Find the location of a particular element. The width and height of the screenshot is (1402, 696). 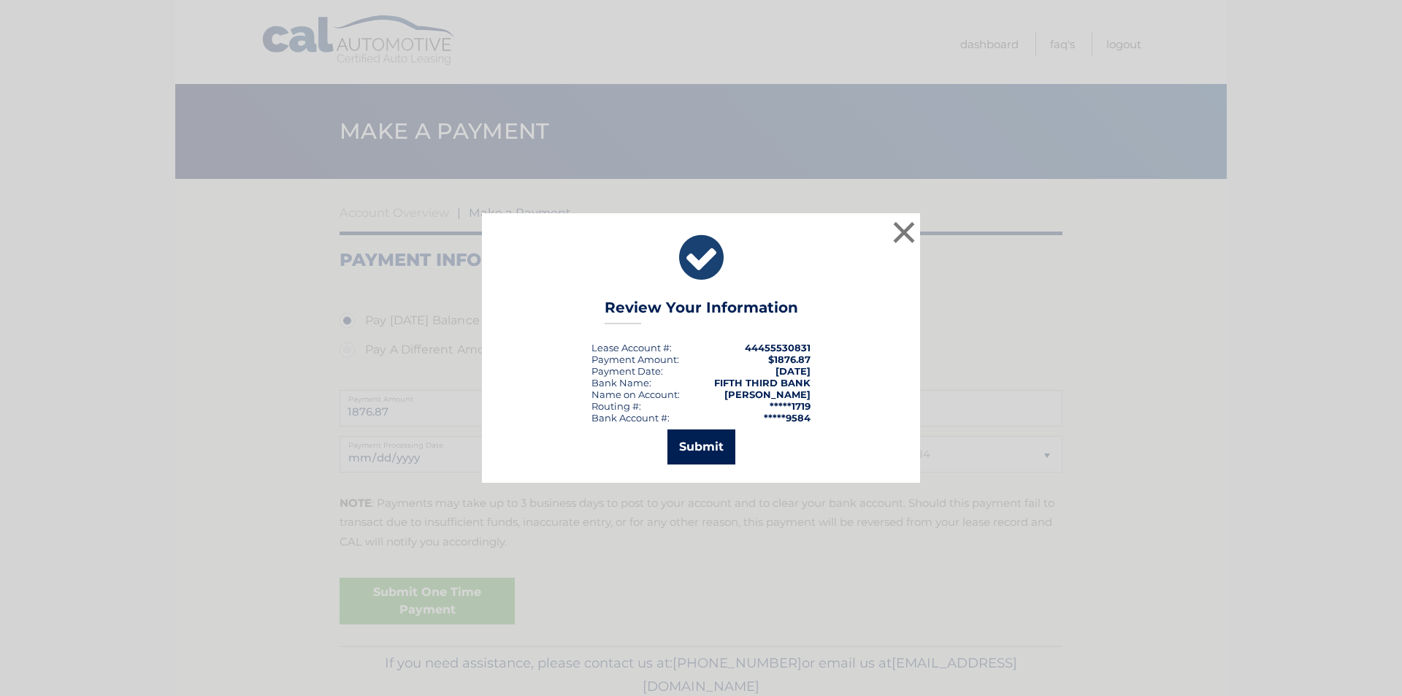

span: Payment Date is located at coordinates (626, 371).